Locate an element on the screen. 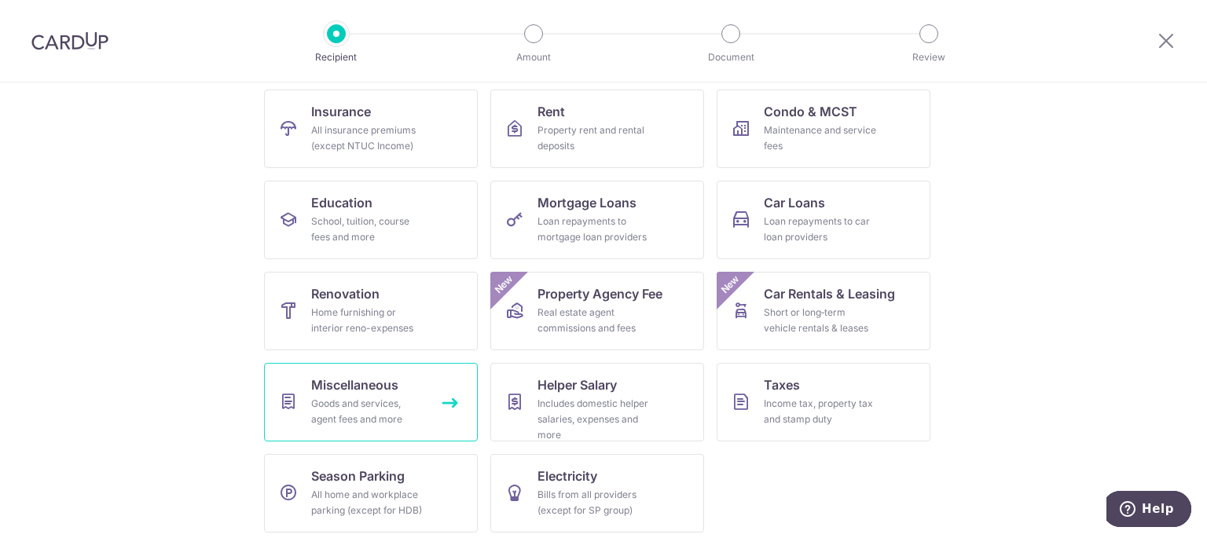 The width and height of the screenshot is (1207, 538). div: Goods and services, agent fees and more is located at coordinates (368, 412).